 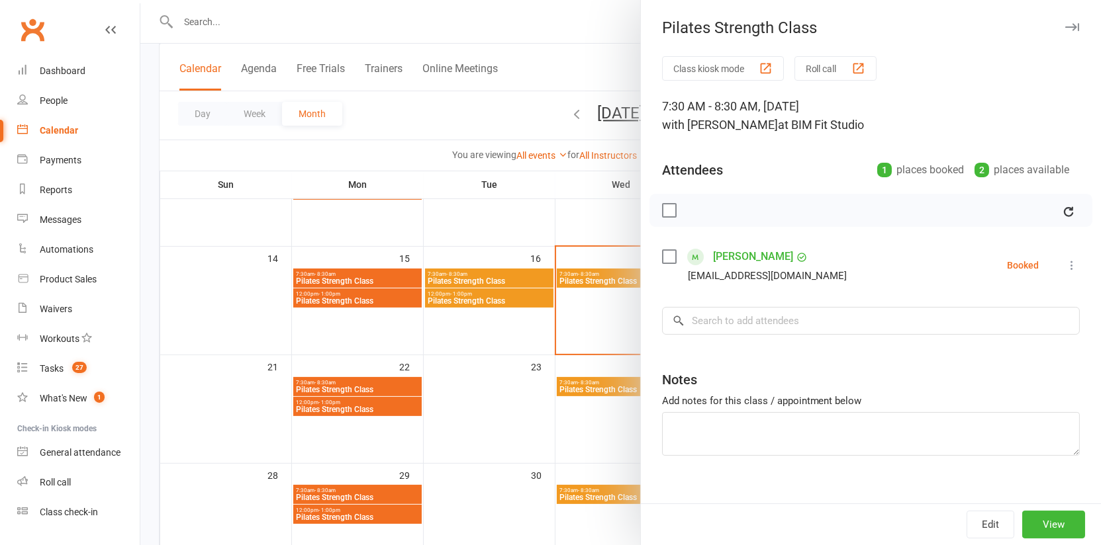 I want to click on div: Payments, so click(x=60, y=160).